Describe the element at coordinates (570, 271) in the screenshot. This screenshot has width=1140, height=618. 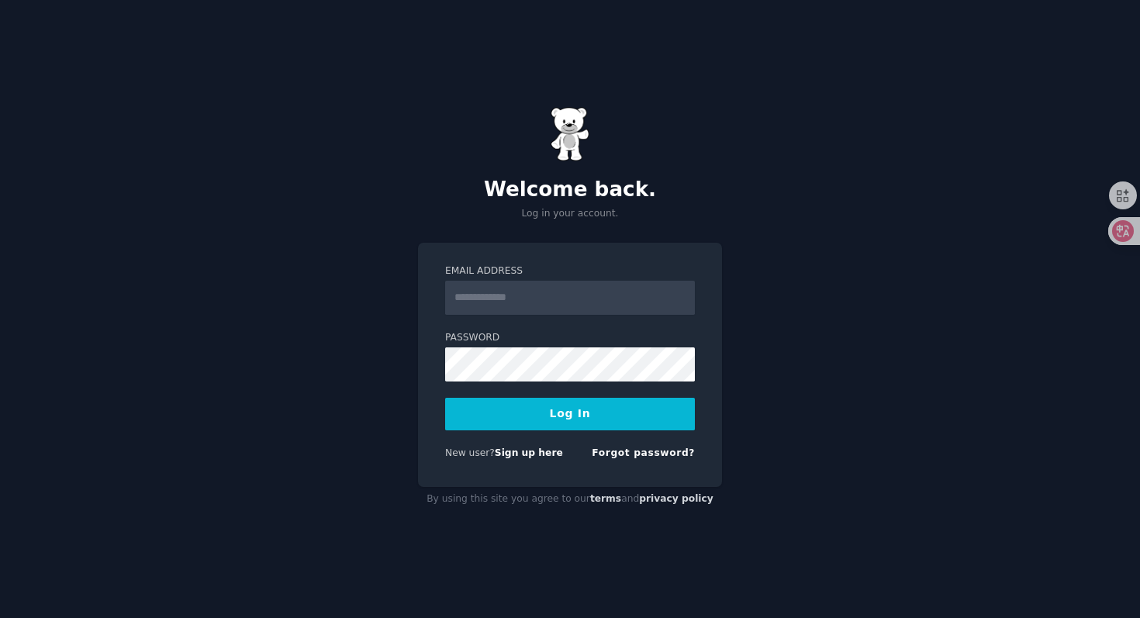
I see `label: Email Address` at that location.